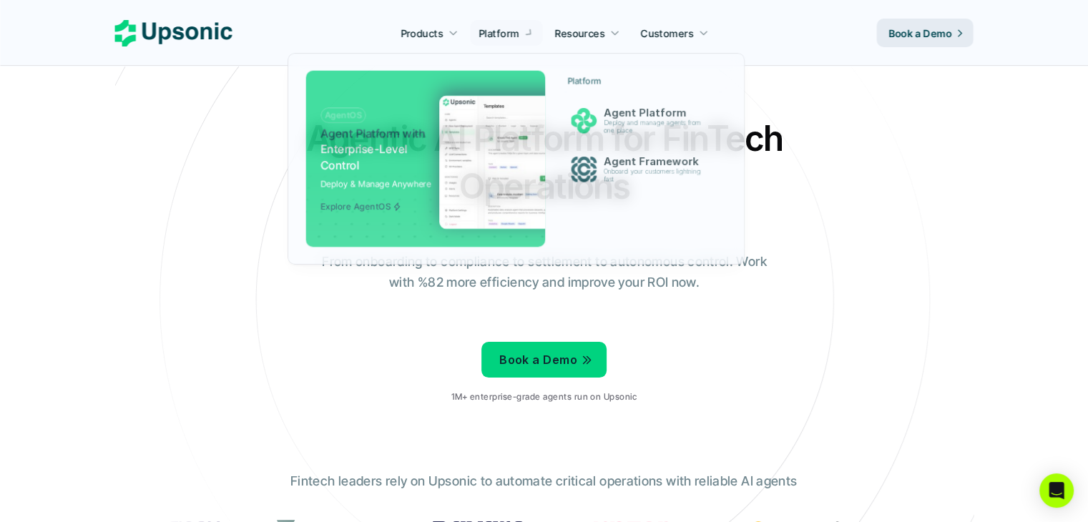 The image size is (1088, 522). Describe the element at coordinates (499, 33) in the screenshot. I see `p: Platform` at that location.